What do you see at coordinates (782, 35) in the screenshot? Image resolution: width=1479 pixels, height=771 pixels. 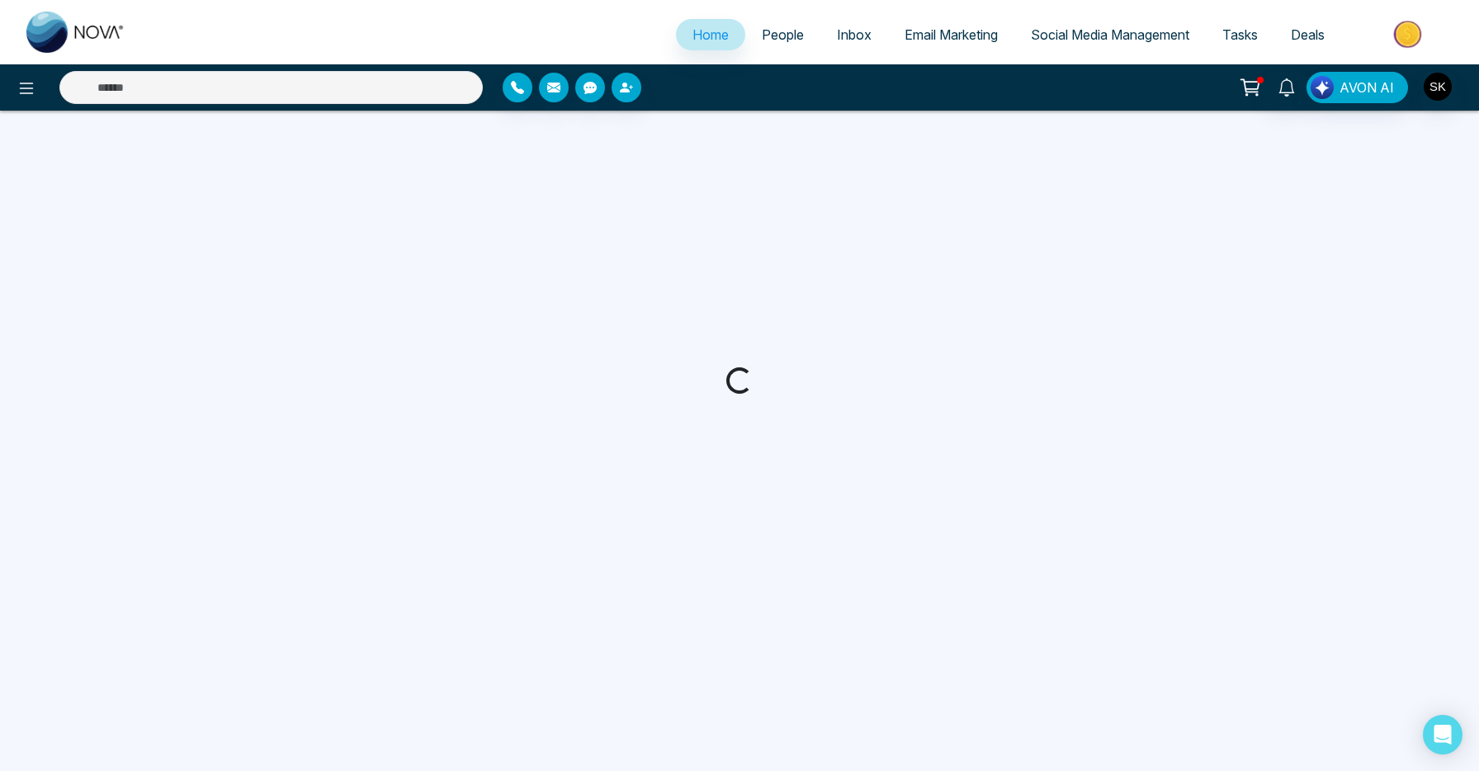 I see `a: People` at bounding box center [782, 35].